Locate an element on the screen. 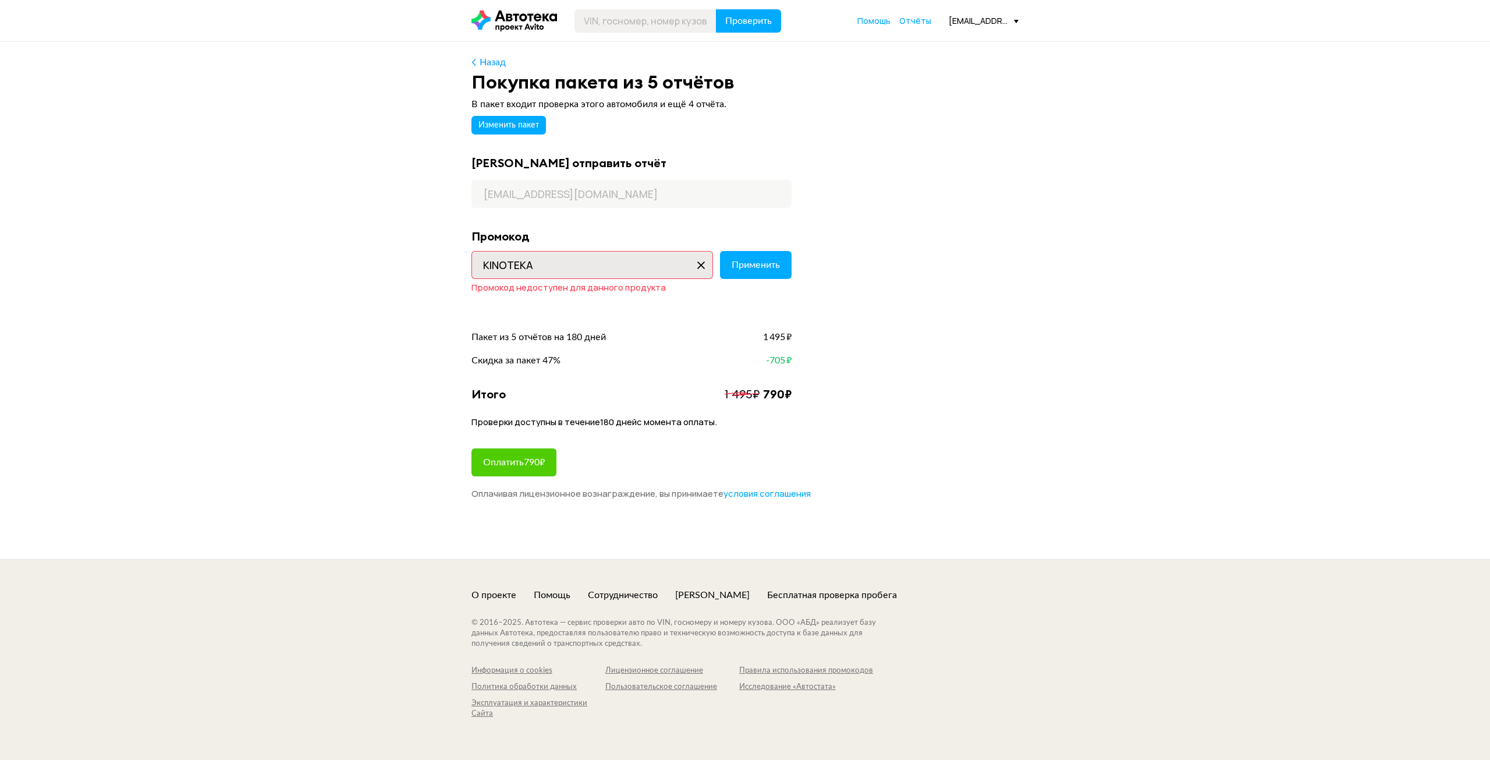  div: Политика обработки данных is located at coordinates (538, 687).